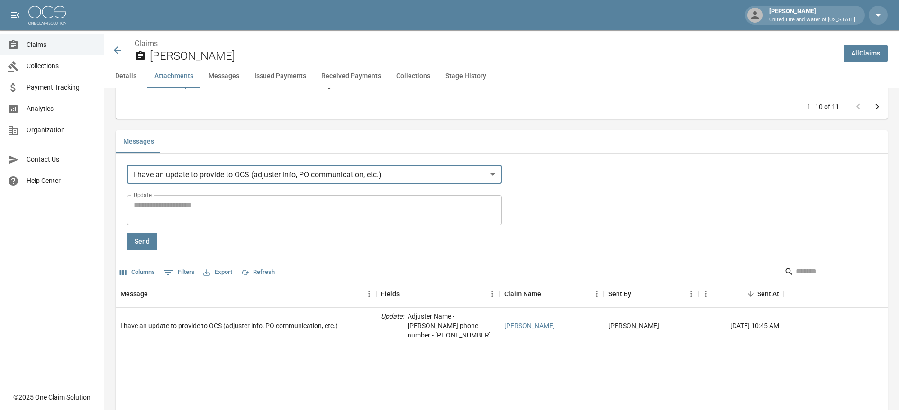 Image resolution: width=899 pixels, height=410 pixels. I want to click on button: Collections, so click(413, 76).